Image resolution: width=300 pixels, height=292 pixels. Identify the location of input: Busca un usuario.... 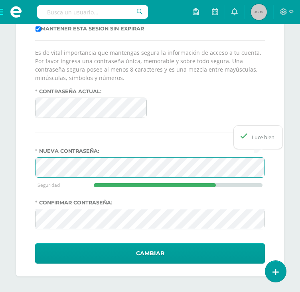
(93, 12).